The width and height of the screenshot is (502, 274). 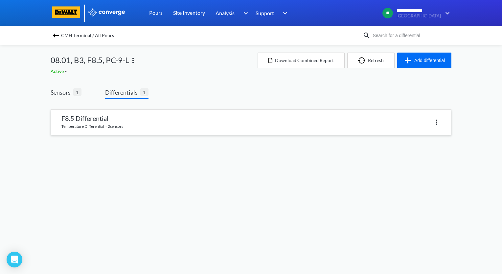 I want to click on button: Add differential, so click(x=424, y=60).